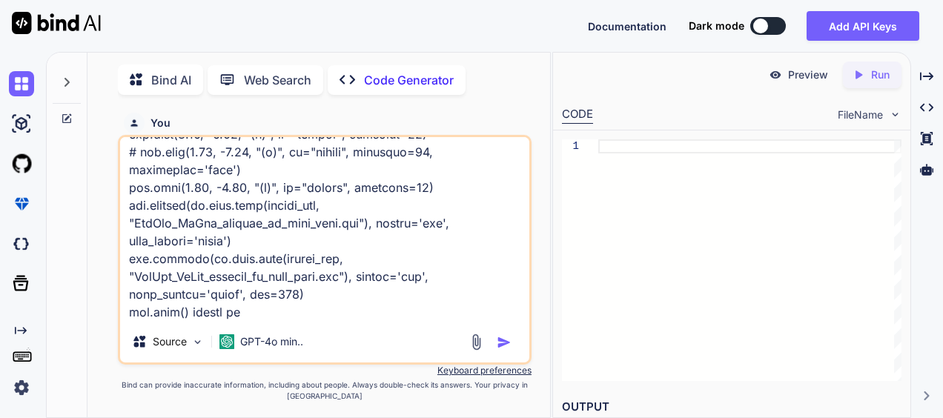 The width and height of the screenshot is (943, 418). What do you see at coordinates (171, 80) in the screenshot?
I see `p: Bind AI` at bounding box center [171, 80].